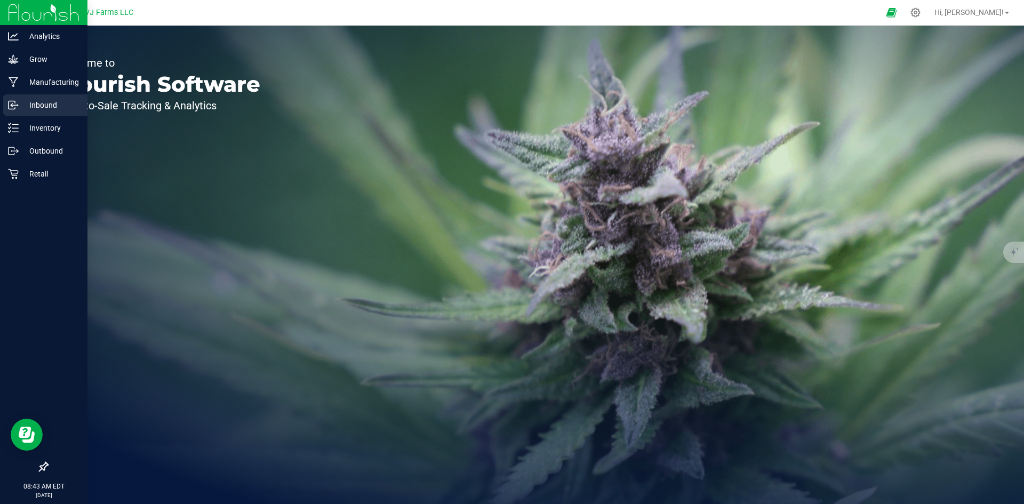  Describe the element at coordinates (159, 106) in the screenshot. I see `p: Seed-to-Sale Tracking & Analytics` at that location.